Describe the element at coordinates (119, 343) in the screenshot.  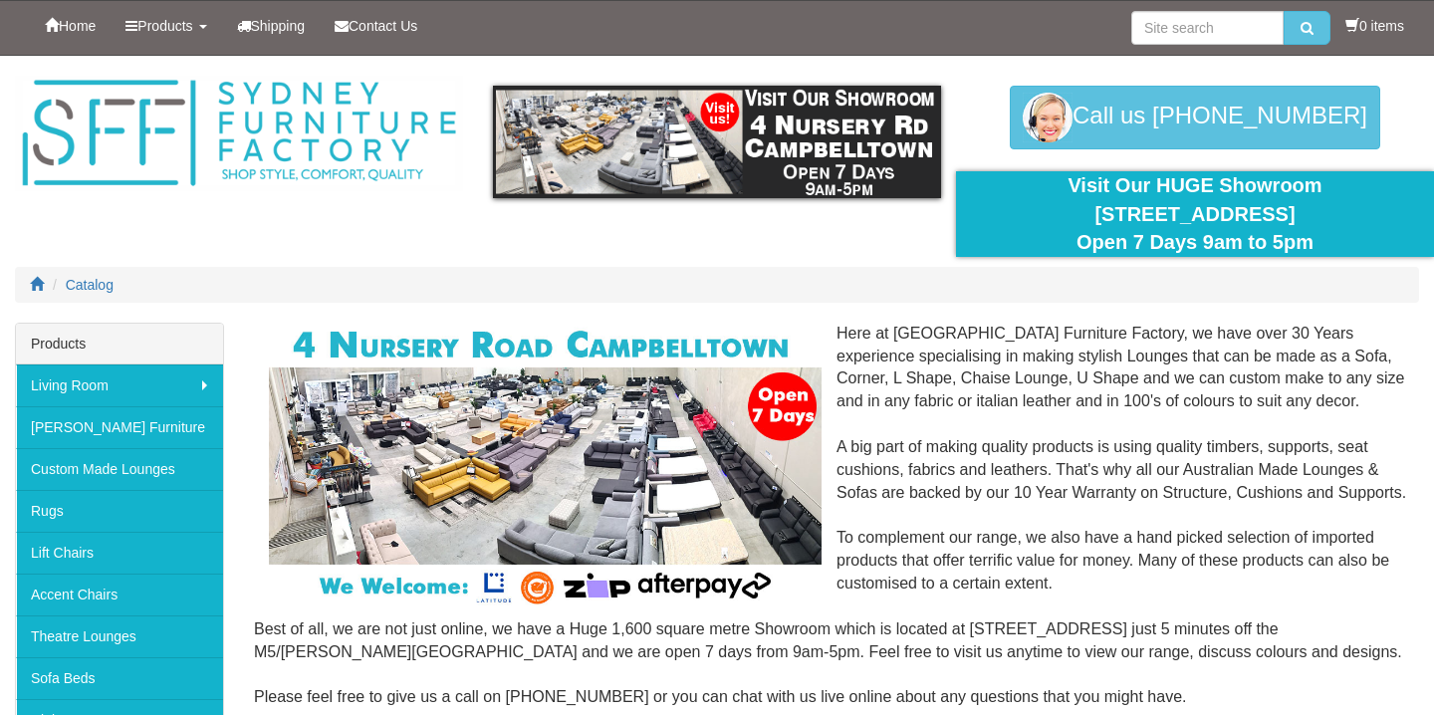
I see `div: Products` at that location.